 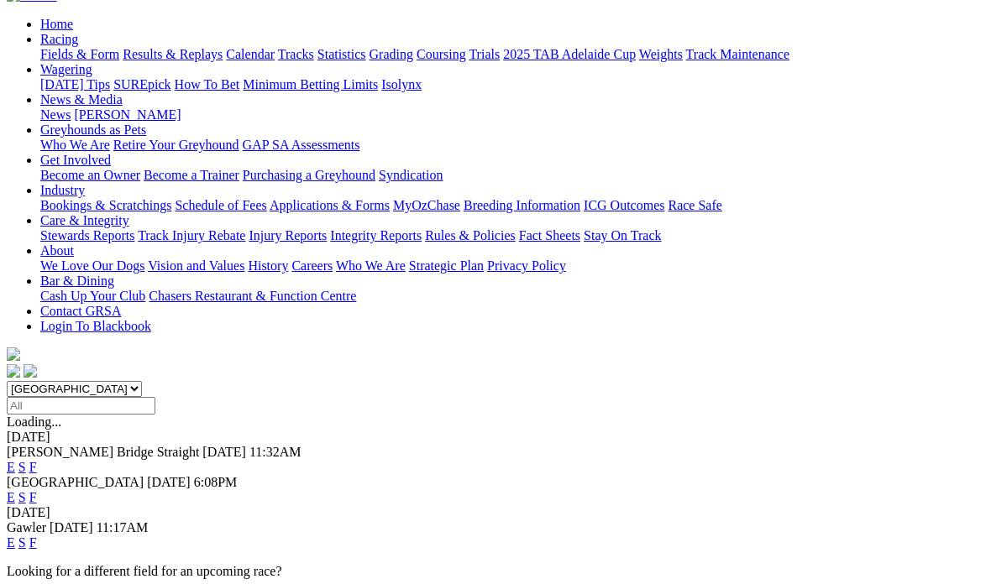 What do you see at coordinates (13, 354) in the screenshot?
I see `img: logo-grsa-white.png` at bounding box center [13, 354].